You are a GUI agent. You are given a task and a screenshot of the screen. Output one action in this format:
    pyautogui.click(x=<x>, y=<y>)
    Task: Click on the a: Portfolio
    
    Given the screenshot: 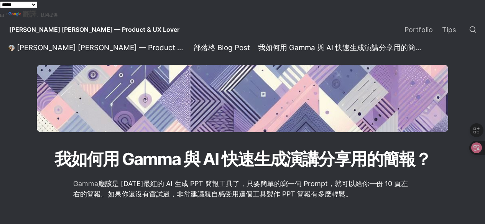 What is the action you would take?
    pyautogui.click(x=419, y=30)
    